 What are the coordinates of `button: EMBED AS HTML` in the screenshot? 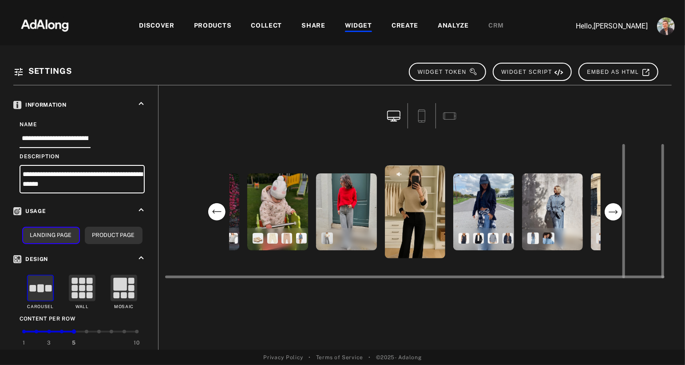 It's located at (619, 71).